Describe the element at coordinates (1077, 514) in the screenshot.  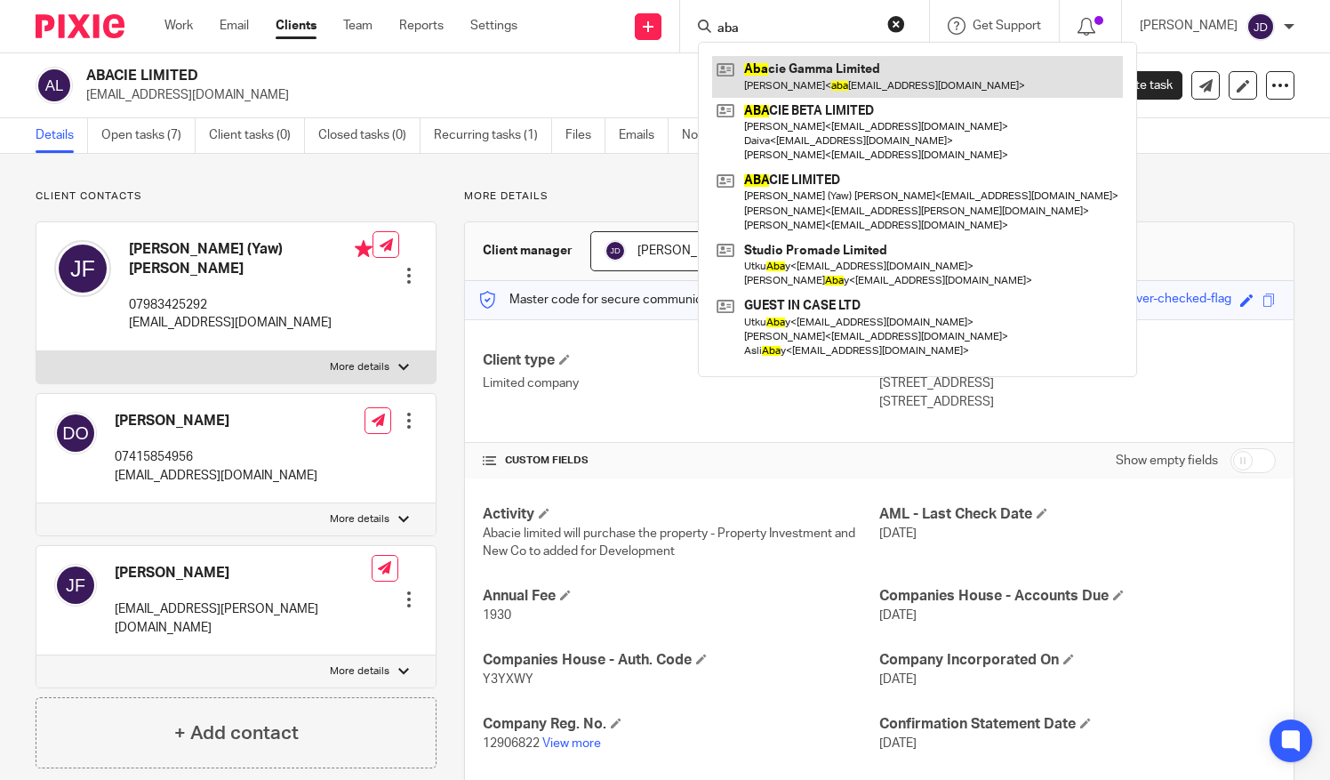
I see `h4: AML - Last Check Date` at that location.